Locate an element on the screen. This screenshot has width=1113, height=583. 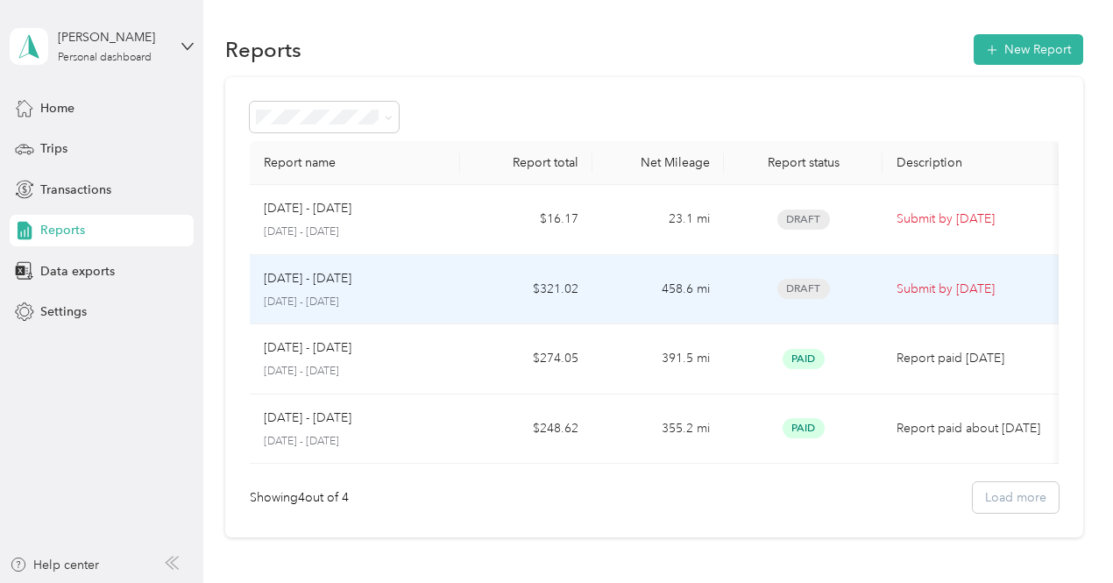
th: Report name is located at coordinates (355, 163).